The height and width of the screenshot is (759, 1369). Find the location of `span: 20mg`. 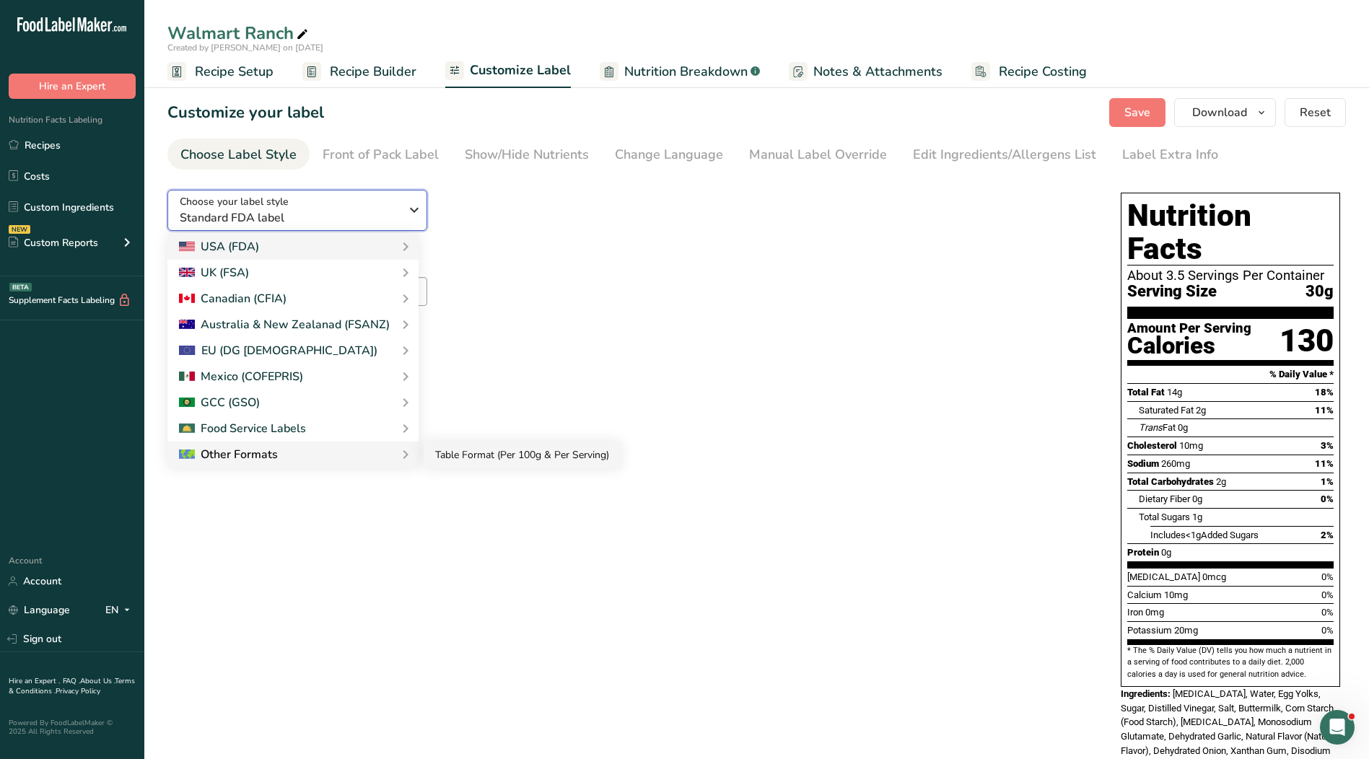

span: 20mg is located at coordinates (1186, 630).